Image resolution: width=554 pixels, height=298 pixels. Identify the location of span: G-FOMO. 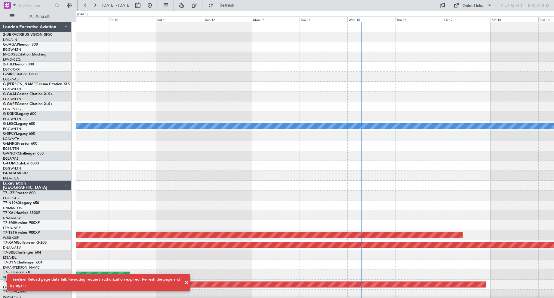
(11, 164).